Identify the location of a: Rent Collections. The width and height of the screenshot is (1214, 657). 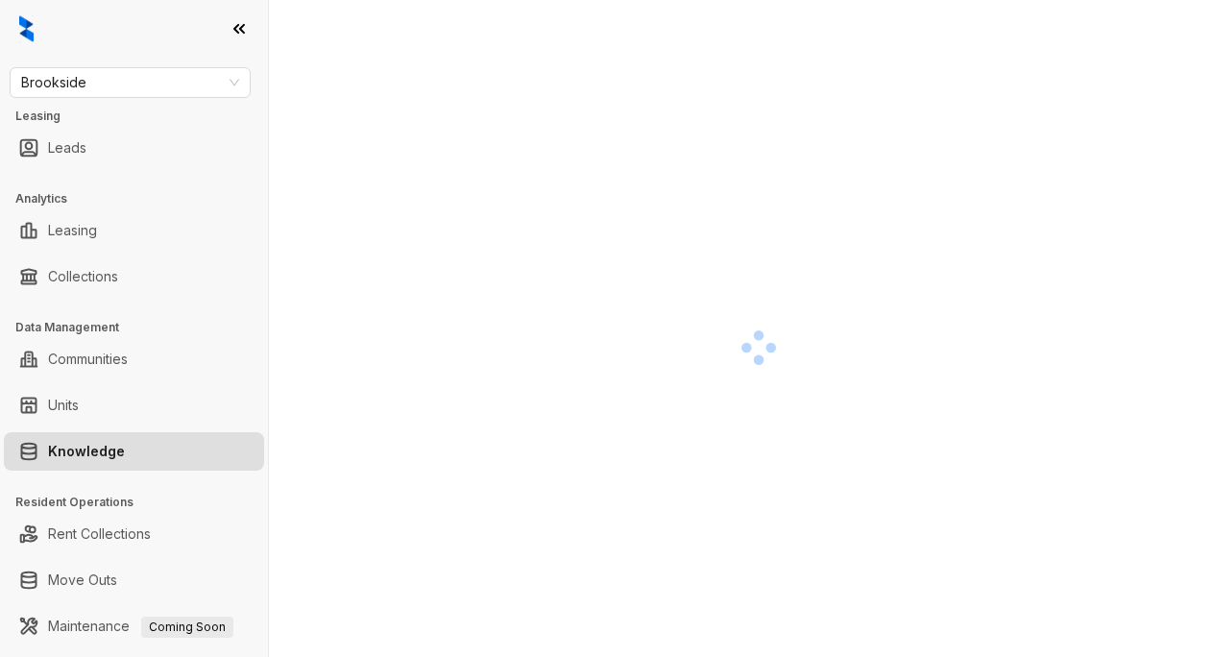
(99, 534).